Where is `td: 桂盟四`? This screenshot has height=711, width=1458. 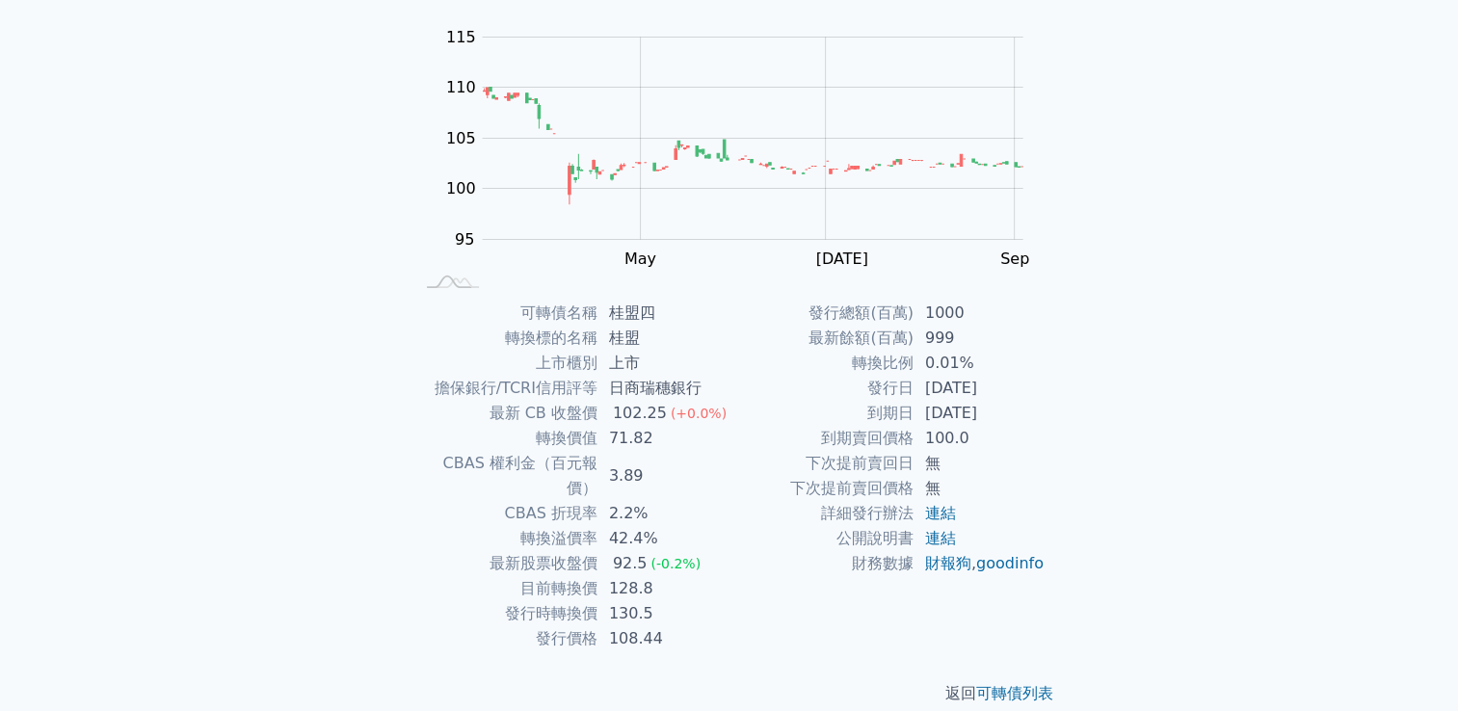 td: 桂盟四 is located at coordinates (663, 313).